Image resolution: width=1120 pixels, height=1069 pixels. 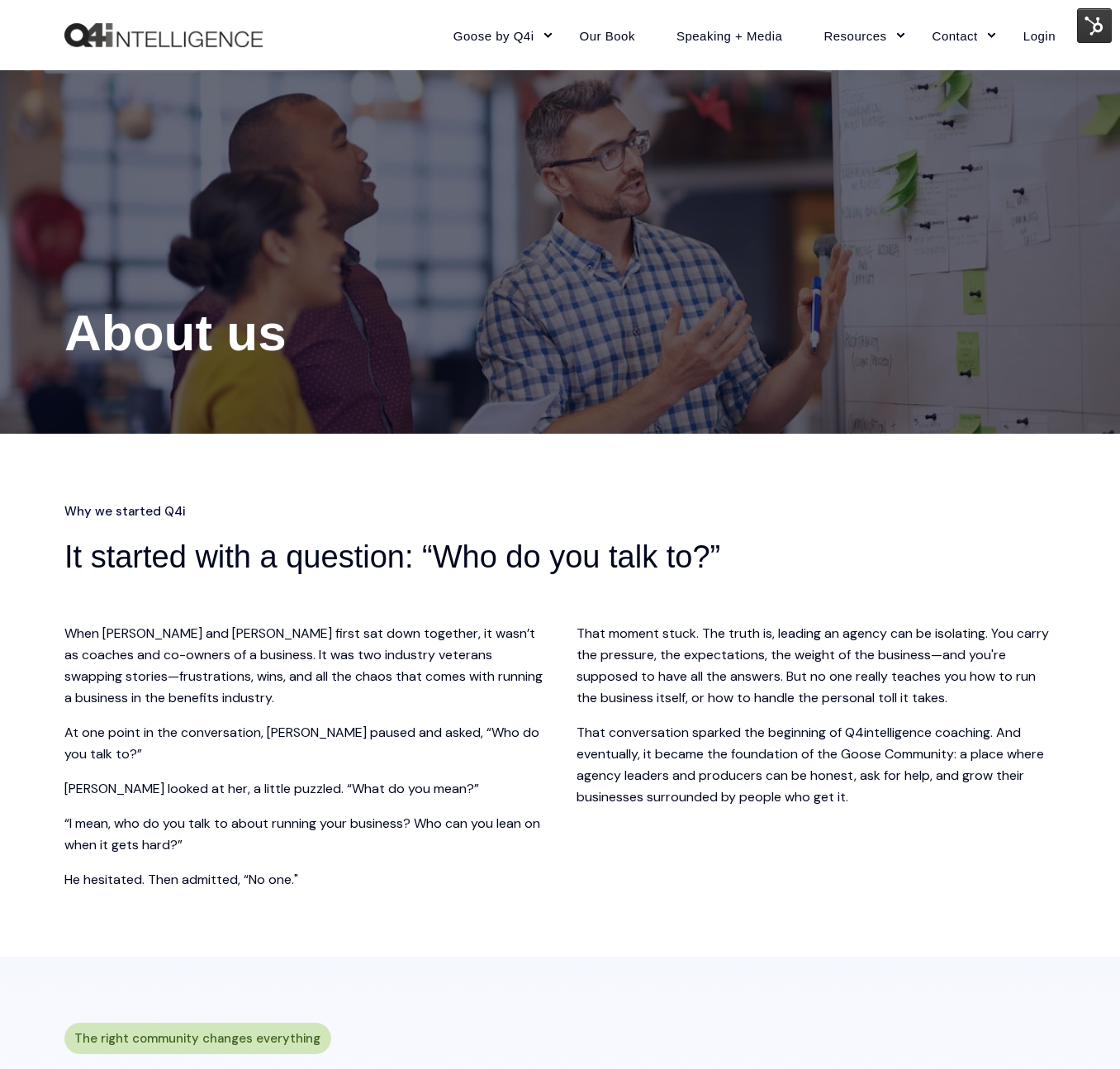 I want to click on p: That conversation sparked the beginning of Q4intelligence coaching. And eventually, it became the..., so click(x=816, y=765).